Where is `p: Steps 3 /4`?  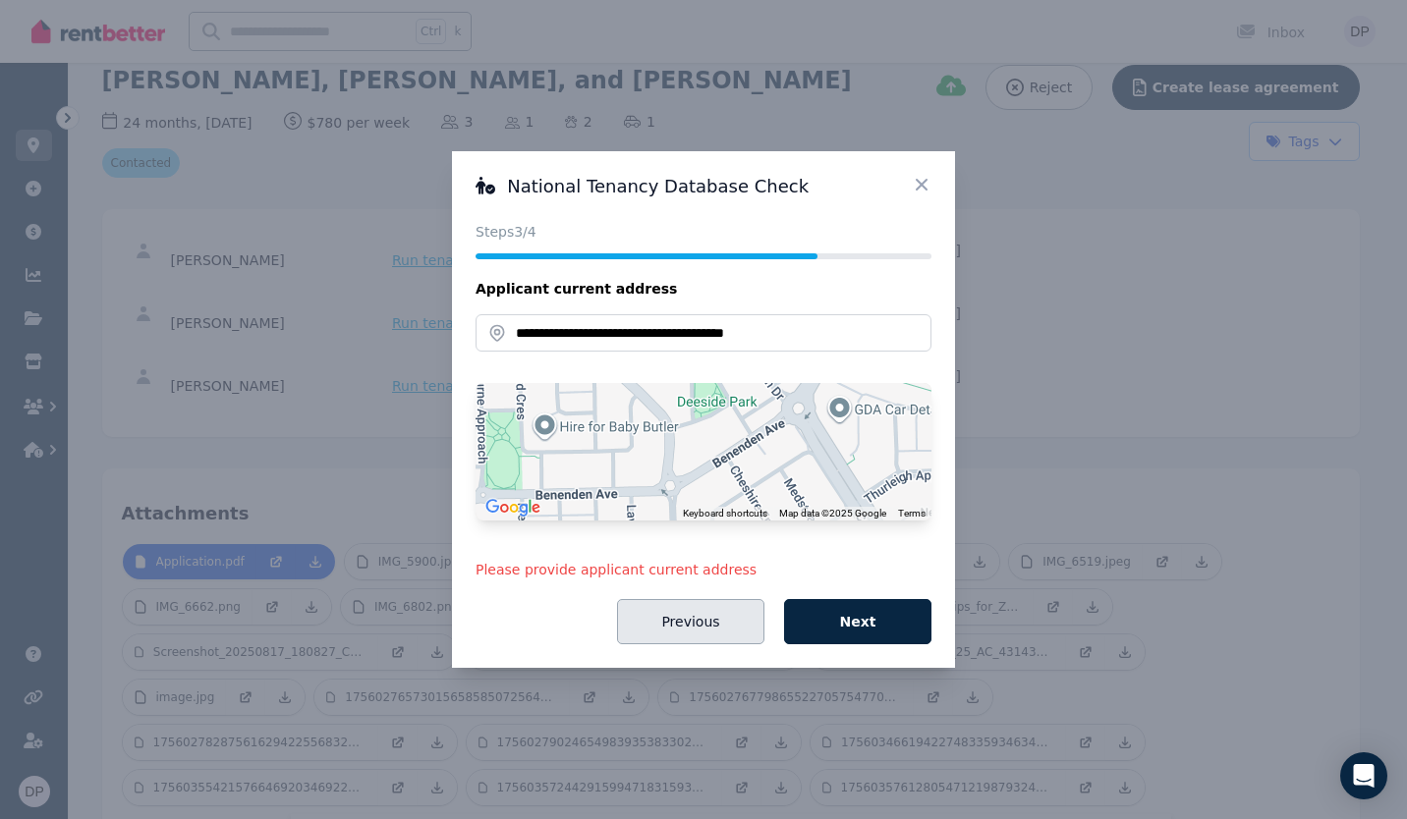 p: Steps 3 /4 is located at coordinates (703, 232).